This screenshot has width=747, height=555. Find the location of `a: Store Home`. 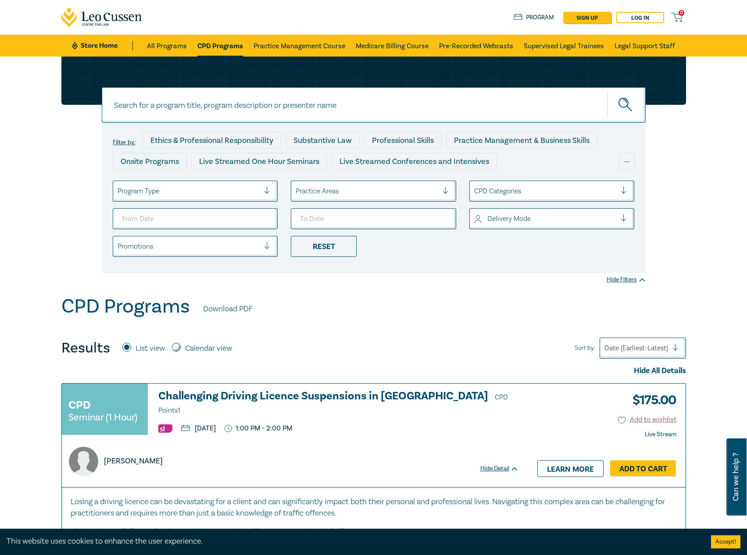

a: Store Home is located at coordinates (102, 46).